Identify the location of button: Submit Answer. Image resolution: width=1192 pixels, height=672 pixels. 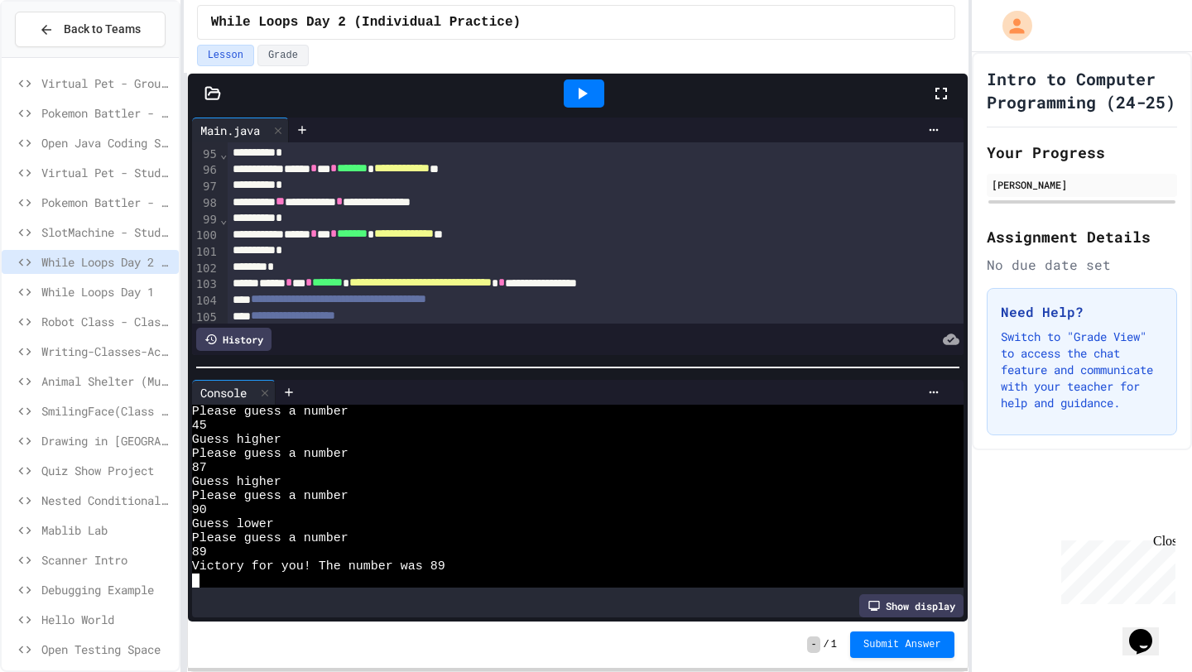
(902, 645).